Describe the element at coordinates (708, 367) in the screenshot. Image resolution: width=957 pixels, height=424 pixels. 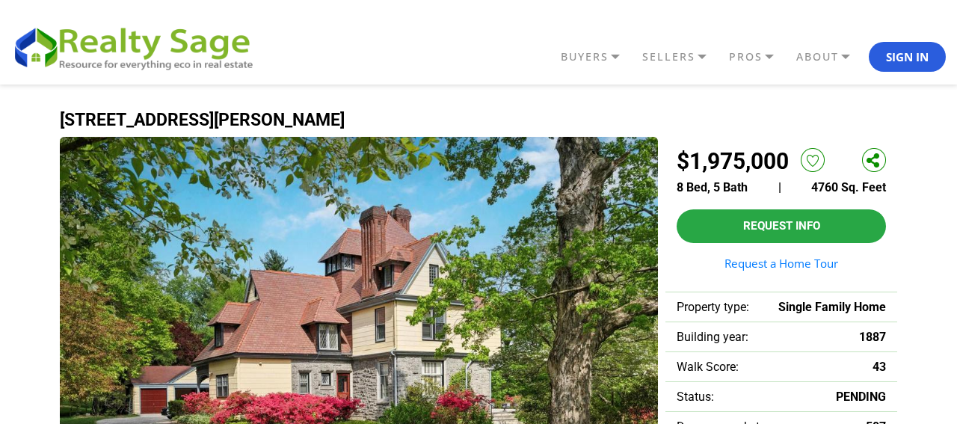
I see `span: Walk Score:` at that location.